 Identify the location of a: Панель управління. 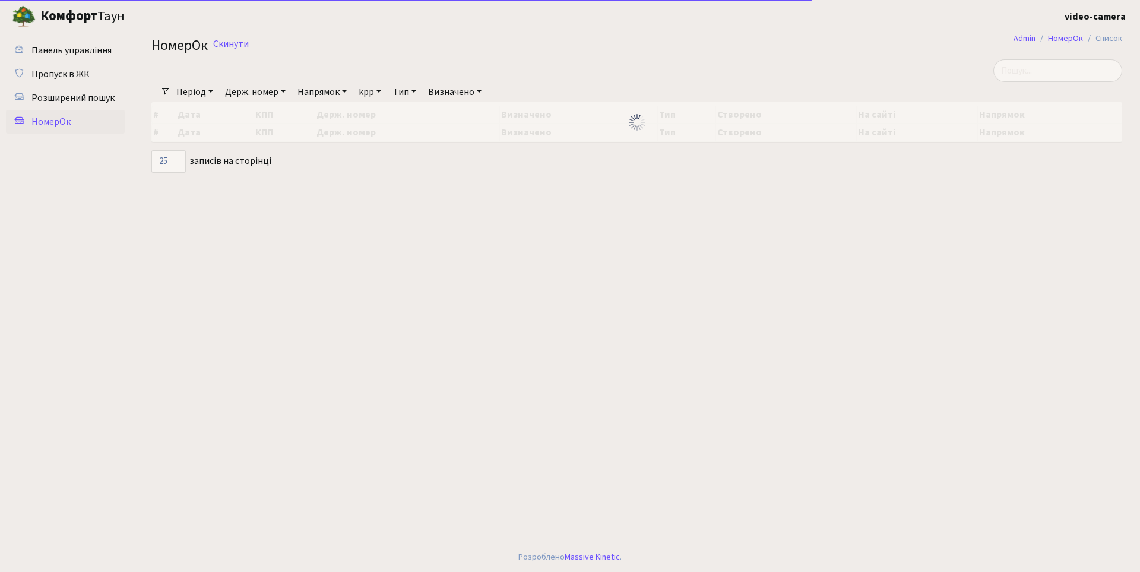
(65, 50).